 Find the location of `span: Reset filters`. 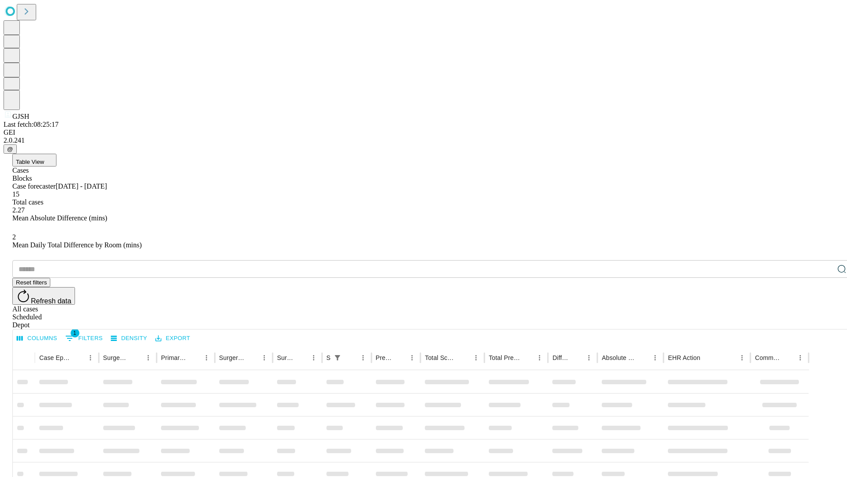

span: Reset filters is located at coordinates (31, 282).